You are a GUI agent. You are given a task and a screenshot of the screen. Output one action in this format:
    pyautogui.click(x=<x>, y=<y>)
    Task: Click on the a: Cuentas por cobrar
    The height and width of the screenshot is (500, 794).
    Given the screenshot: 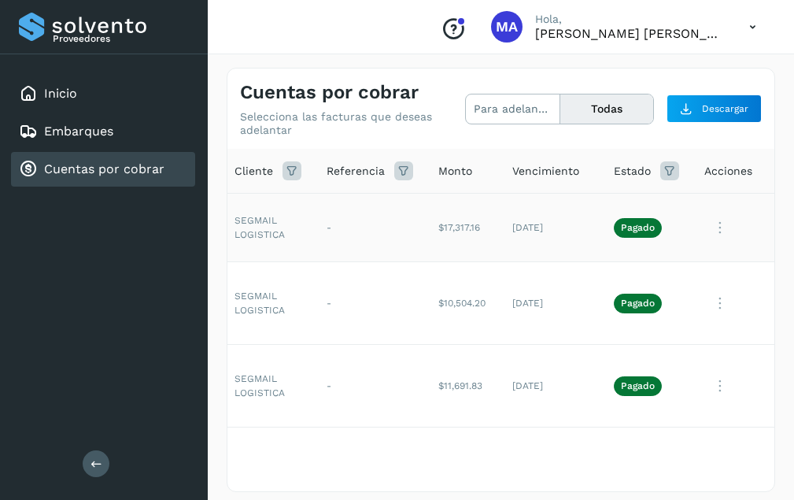 What is the action you would take?
    pyautogui.click(x=104, y=168)
    